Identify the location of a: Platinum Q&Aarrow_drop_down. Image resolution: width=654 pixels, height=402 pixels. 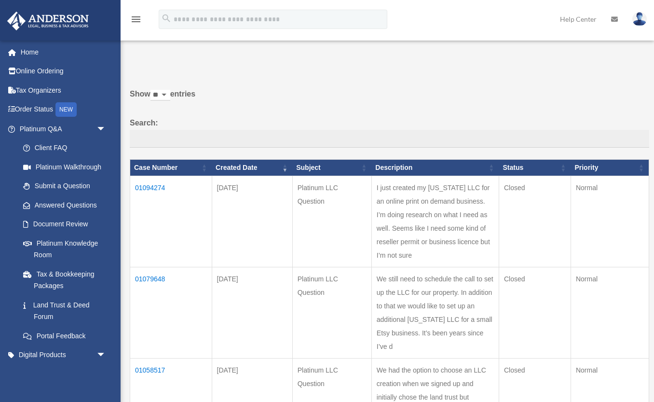
(61, 129).